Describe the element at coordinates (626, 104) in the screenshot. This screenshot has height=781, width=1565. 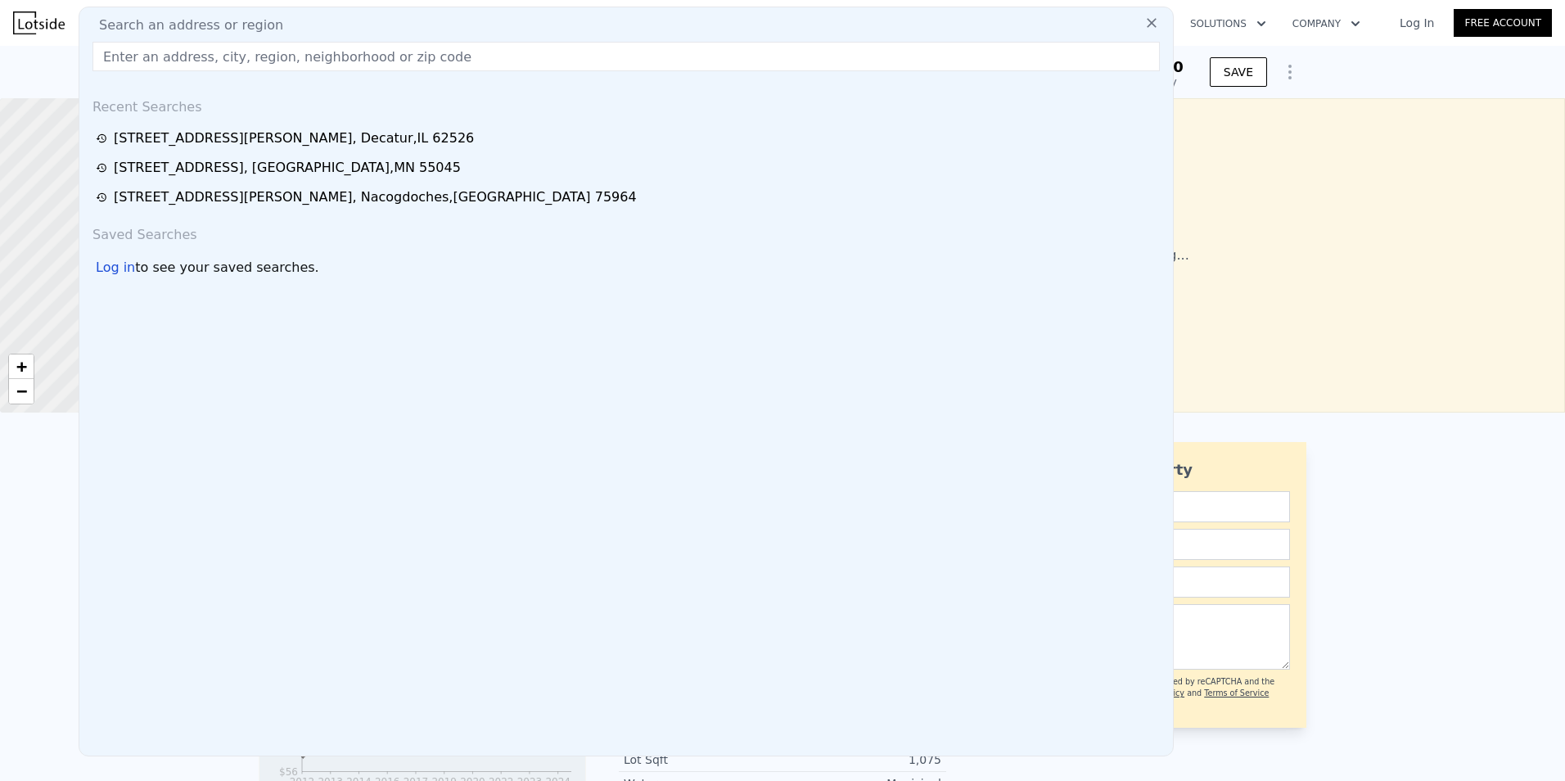
I see `div: Recent Searches` at that location.